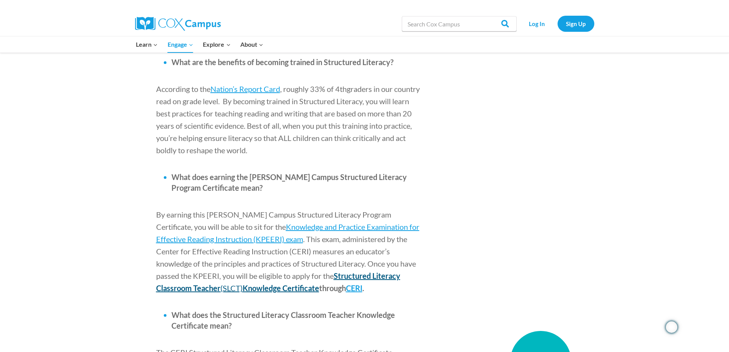  What do you see at coordinates (232, 288) in the screenshot?
I see `span: (SLCT)` at bounding box center [232, 288].